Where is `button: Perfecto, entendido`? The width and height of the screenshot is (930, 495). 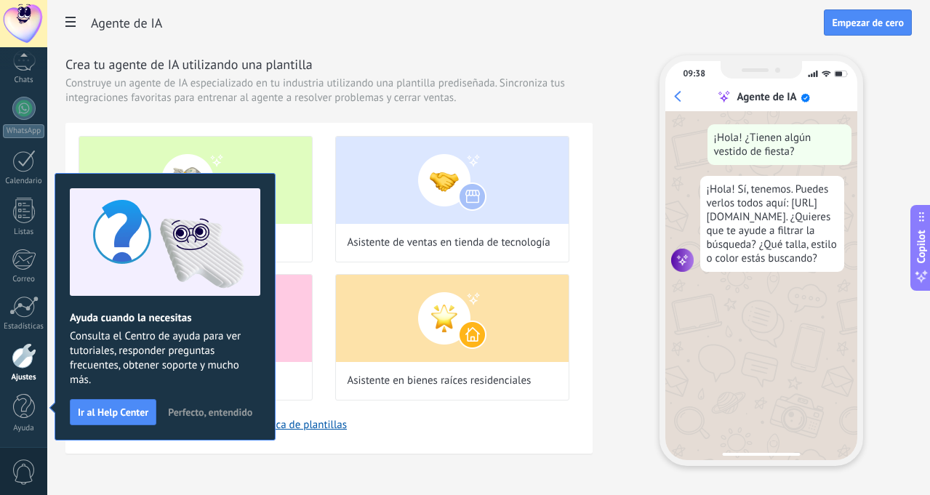 button: Perfecto, entendido is located at coordinates (210, 412).